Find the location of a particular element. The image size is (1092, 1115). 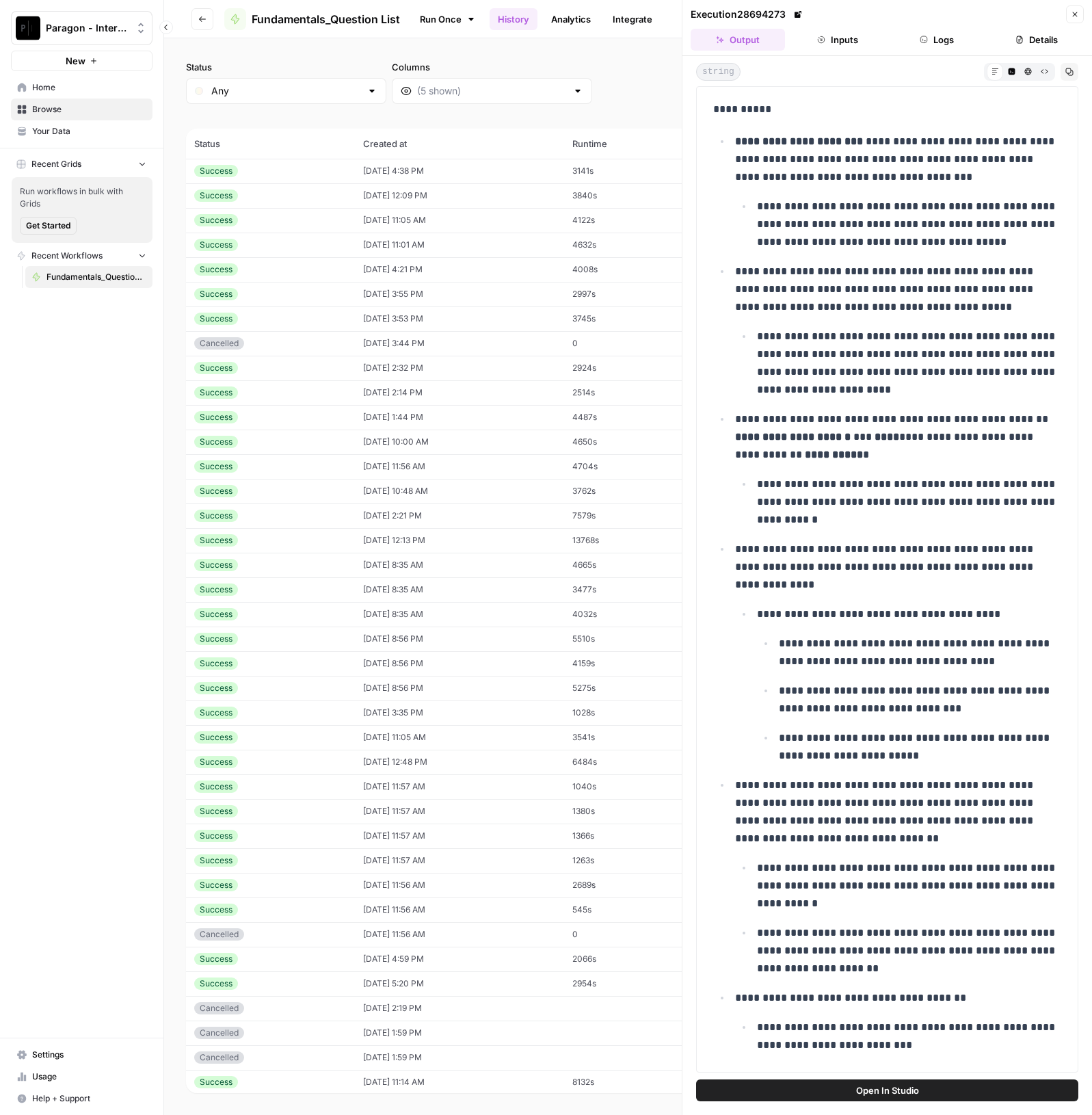

td: 4632s is located at coordinates (629, 245).